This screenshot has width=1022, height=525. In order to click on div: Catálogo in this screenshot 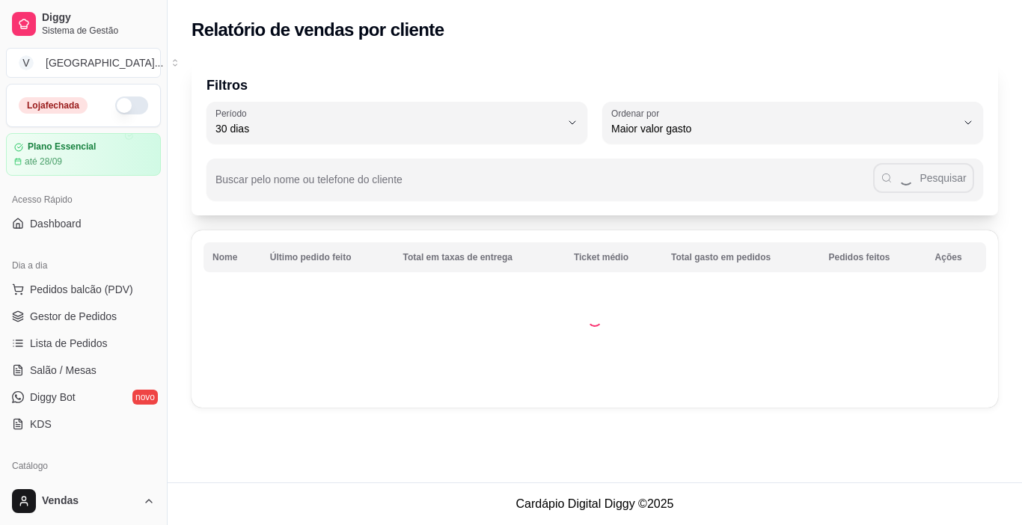, I will do `click(83, 466)`.